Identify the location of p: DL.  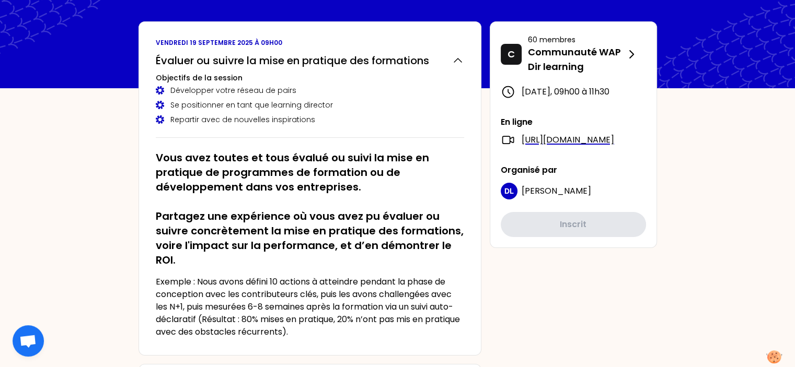
(509, 191).